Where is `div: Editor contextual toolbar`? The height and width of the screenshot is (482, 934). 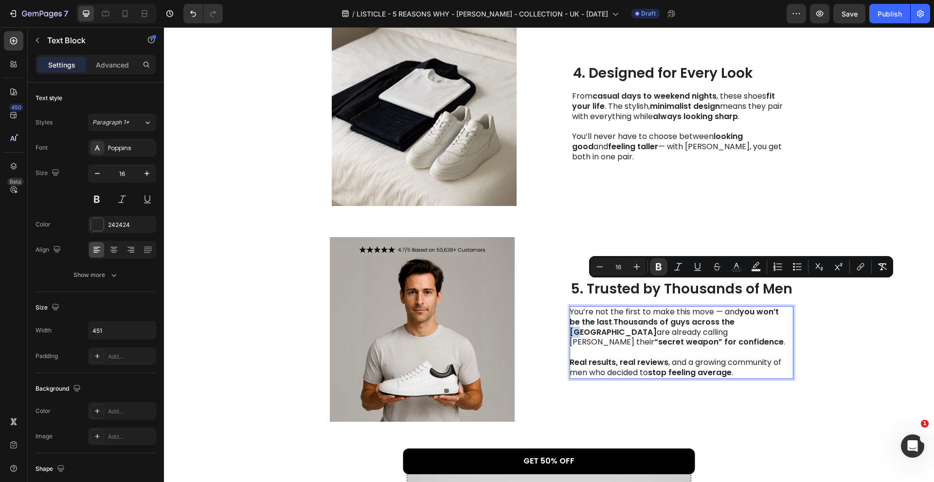
div: Editor contextual toolbar is located at coordinates (740, 267).